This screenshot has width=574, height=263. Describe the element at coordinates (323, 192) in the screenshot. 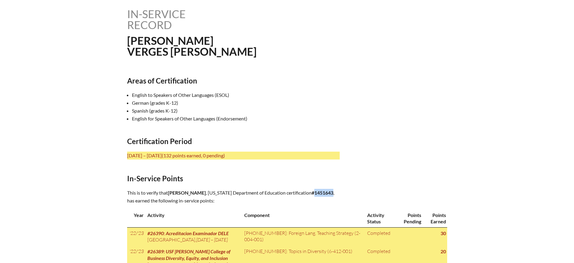

I see `b: #1451643` at that location.